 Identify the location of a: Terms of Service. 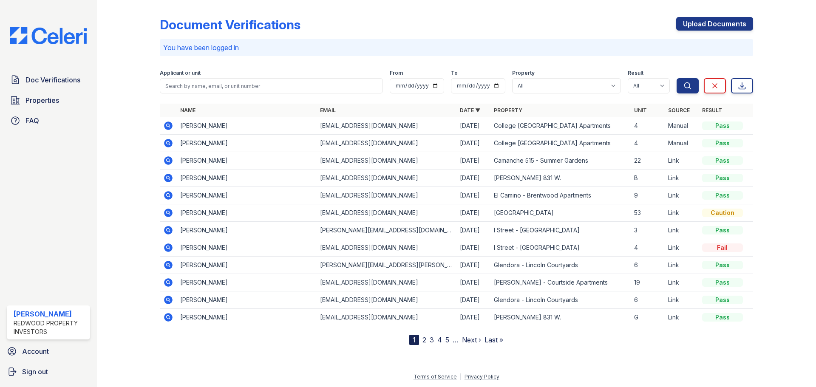
(435, 377).